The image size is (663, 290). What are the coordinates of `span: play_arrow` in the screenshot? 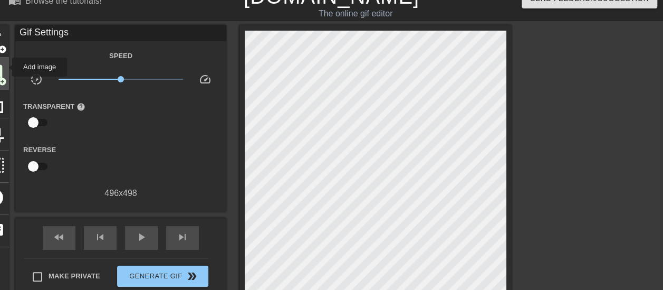 It's located at (141, 237).